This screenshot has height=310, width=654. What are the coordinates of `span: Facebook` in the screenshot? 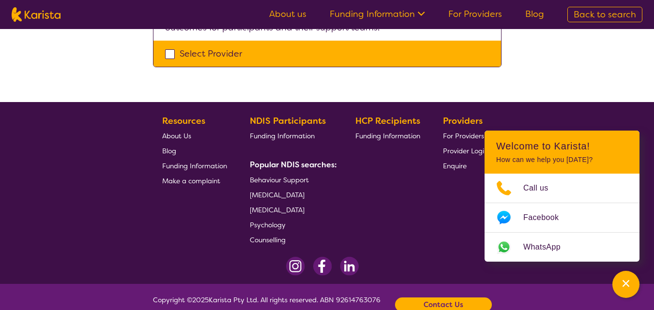 It's located at (547, 218).